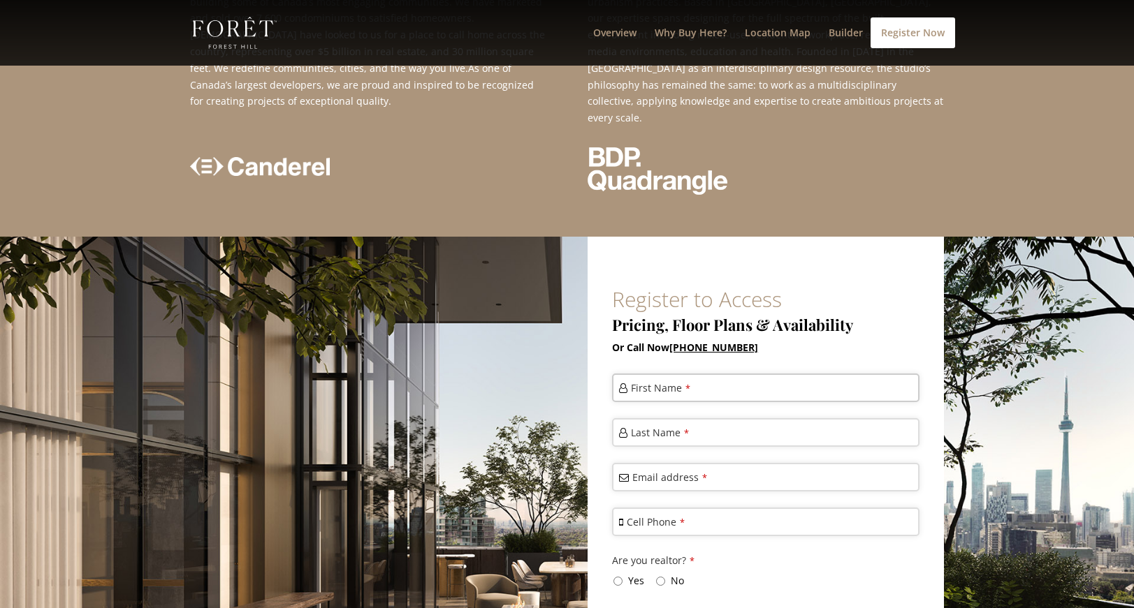  I want to click on span: Yes, so click(636, 580).